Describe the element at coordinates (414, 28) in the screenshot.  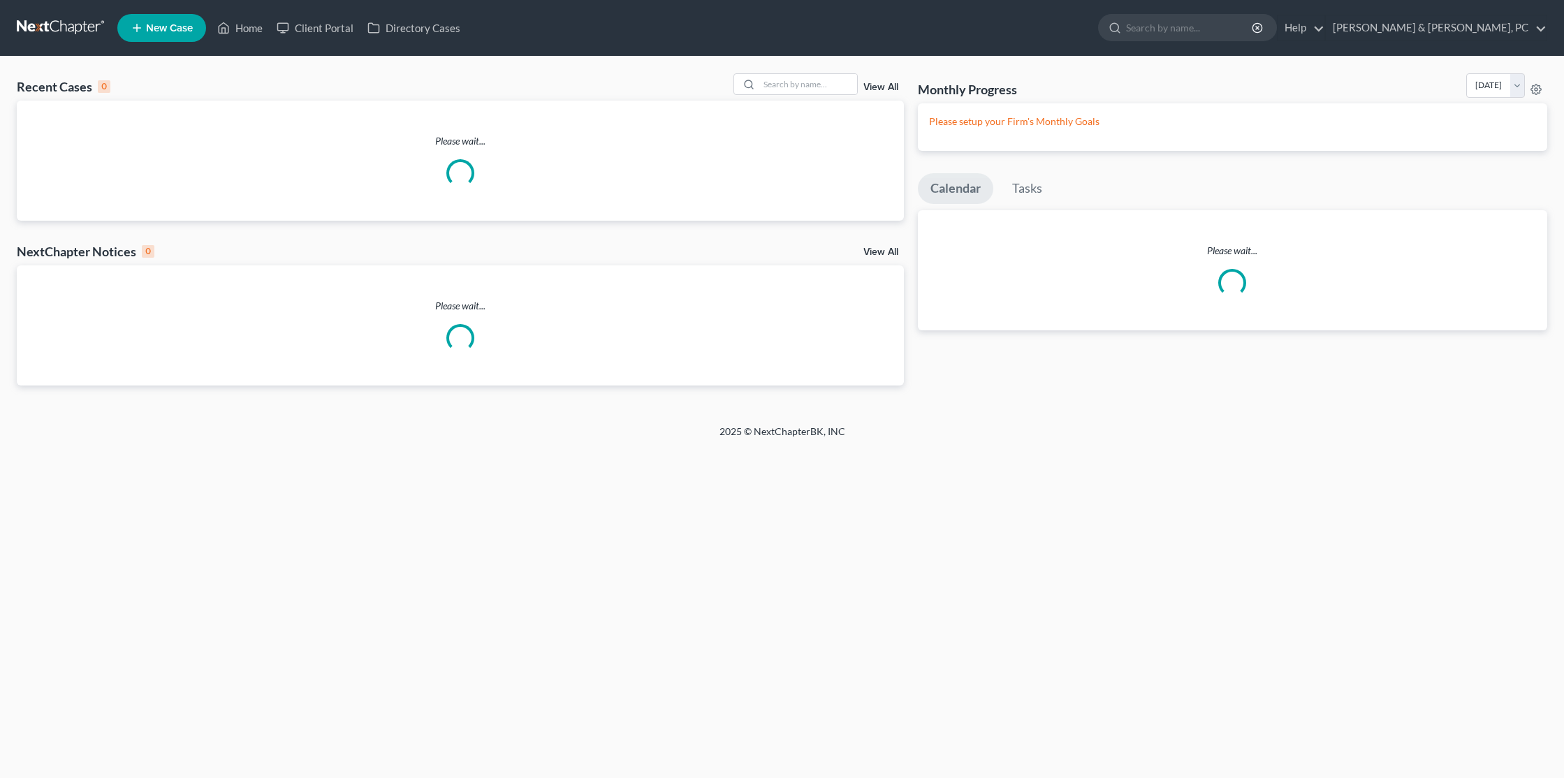
I see `a: Directory Cases` at that location.